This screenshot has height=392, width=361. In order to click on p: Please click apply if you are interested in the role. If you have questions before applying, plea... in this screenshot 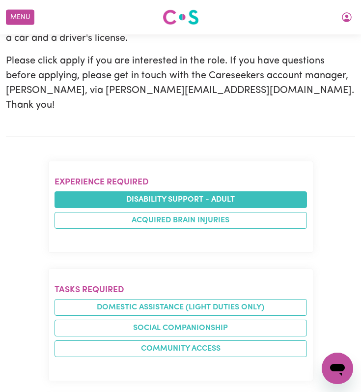, I will do `click(180, 83)`.